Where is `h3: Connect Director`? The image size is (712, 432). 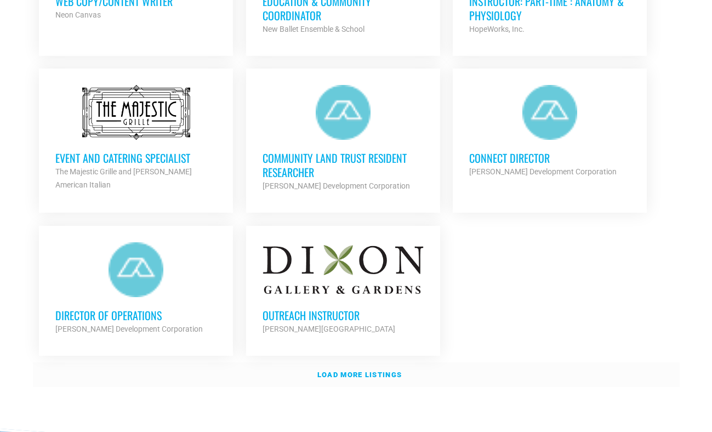 h3: Connect Director is located at coordinates (550, 158).